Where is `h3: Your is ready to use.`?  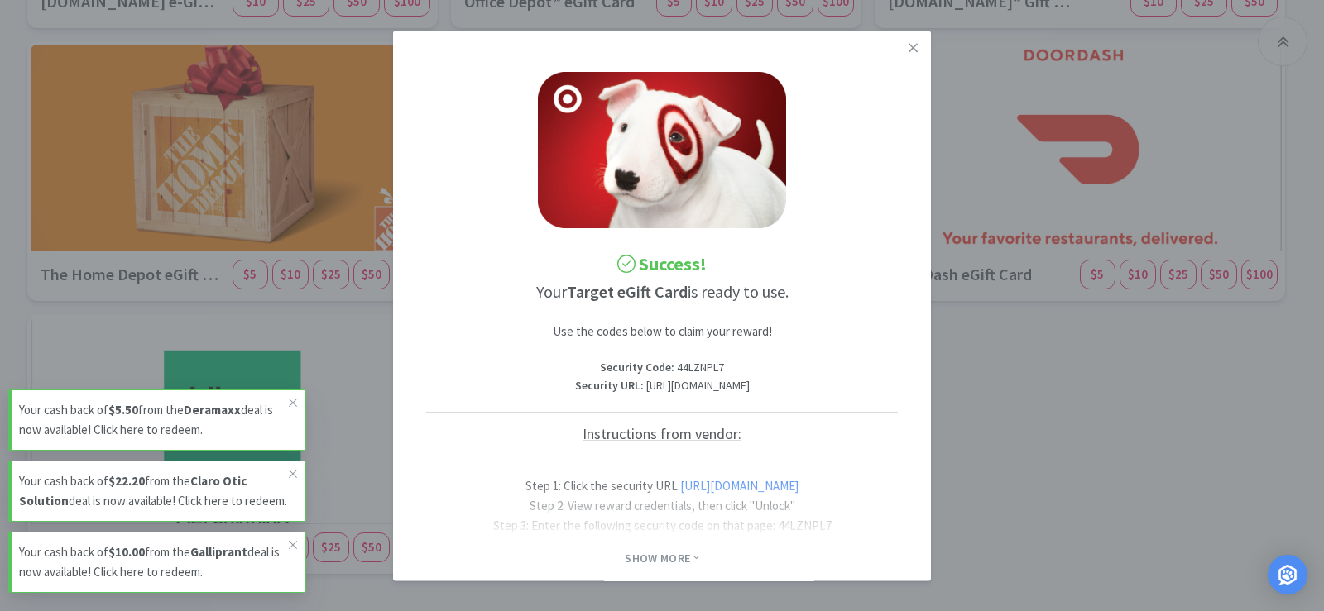
h3: Your is ready to use. is located at coordinates (662, 293).